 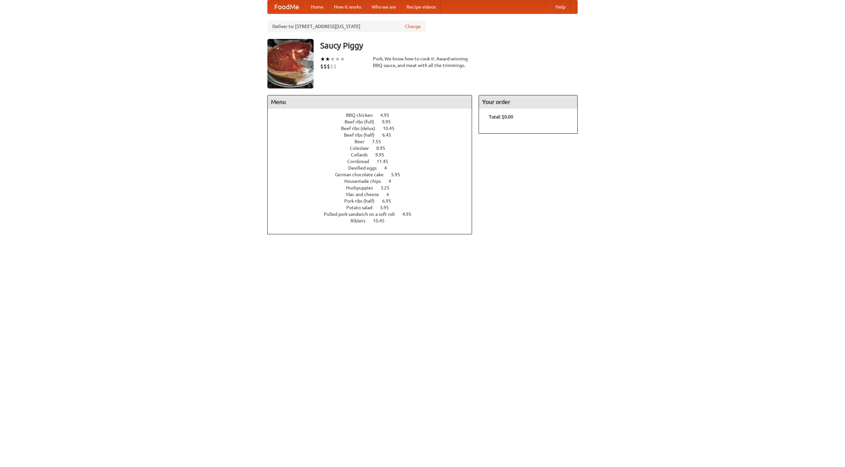 I want to click on span: Pulled pork sandwich on a soft roll, so click(x=363, y=214).